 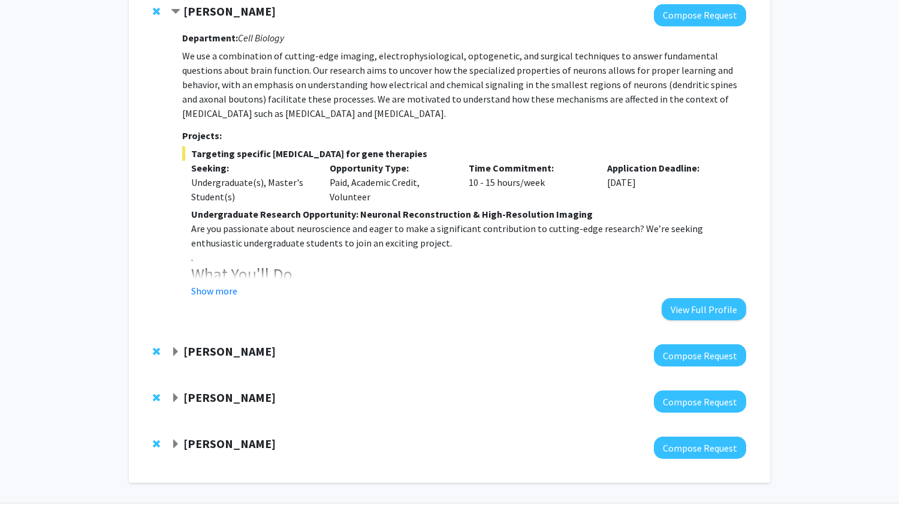 What do you see at coordinates (529, 182) in the screenshot?
I see `div: 10 - 15 hours/week` at bounding box center [529, 182].